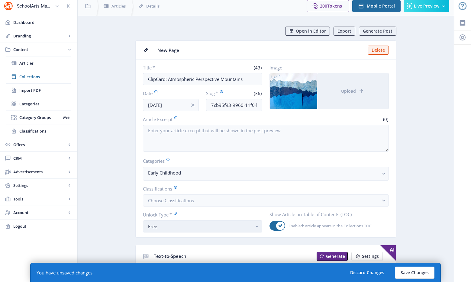 Image resolution: width=471 pixels, height=282 pixels. I want to click on span: New Page, so click(261, 50).